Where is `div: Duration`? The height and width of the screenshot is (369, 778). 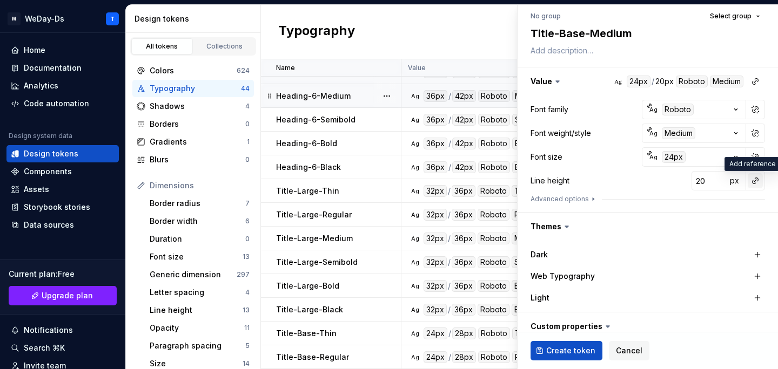 div: Duration is located at coordinates (197, 239).